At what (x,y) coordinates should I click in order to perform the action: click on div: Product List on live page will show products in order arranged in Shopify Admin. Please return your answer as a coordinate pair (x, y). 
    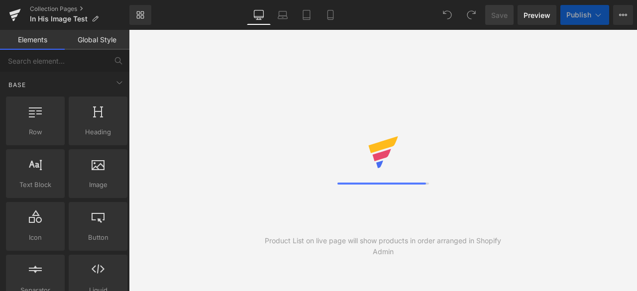
    Looking at the image, I should click on (383, 246).